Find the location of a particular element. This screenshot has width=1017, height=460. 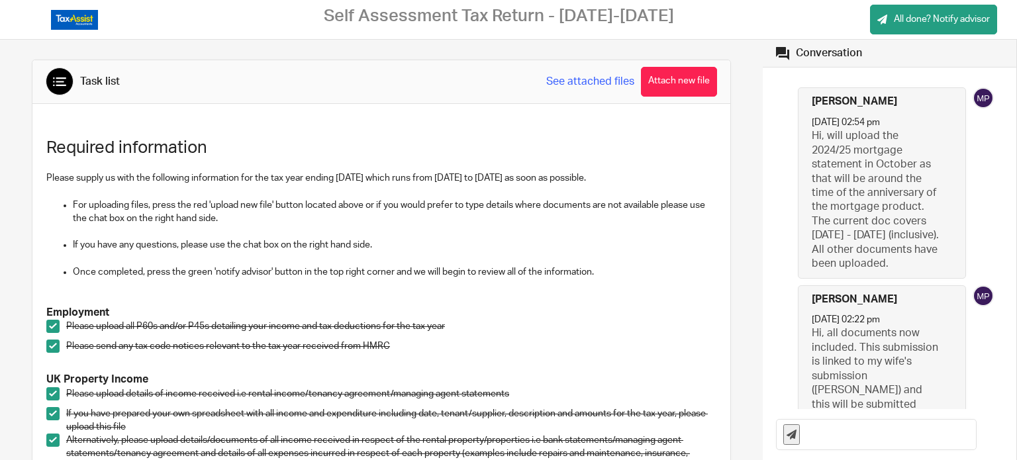

p: If you have any questions, please use the chat box on the right hand side. is located at coordinates (394, 245).